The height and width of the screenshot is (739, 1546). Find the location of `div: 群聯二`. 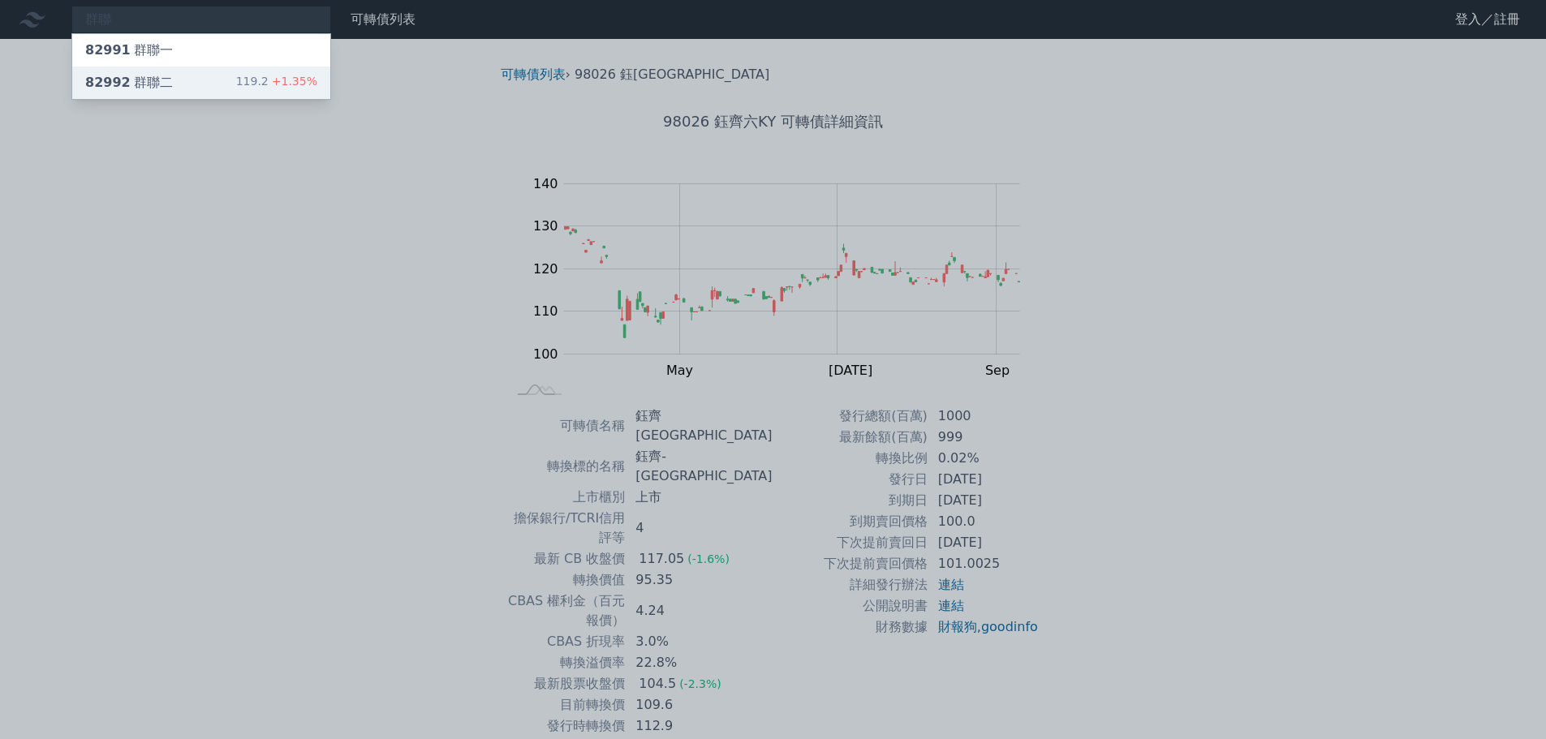

div: 群聯二 is located at coordinates (129, 83).